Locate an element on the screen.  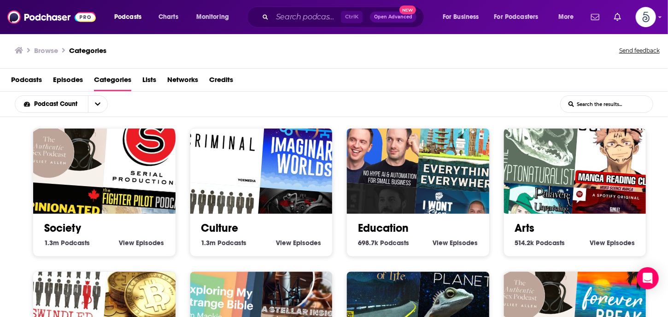
span: Logged in as Spiral5-G2 is located at coordinates (646, 17).